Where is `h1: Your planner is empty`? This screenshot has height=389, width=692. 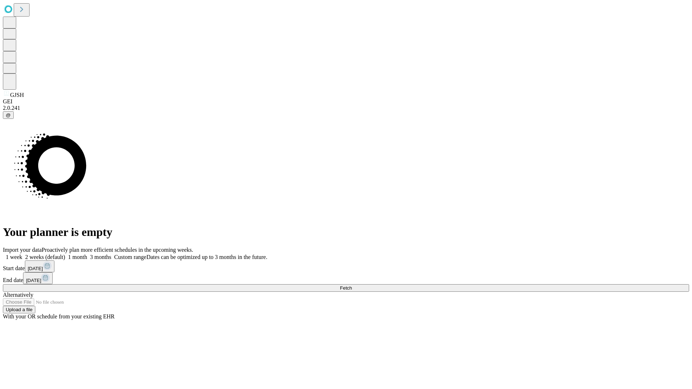 h1: Your planner is empty is located at coordinates (346, 232).